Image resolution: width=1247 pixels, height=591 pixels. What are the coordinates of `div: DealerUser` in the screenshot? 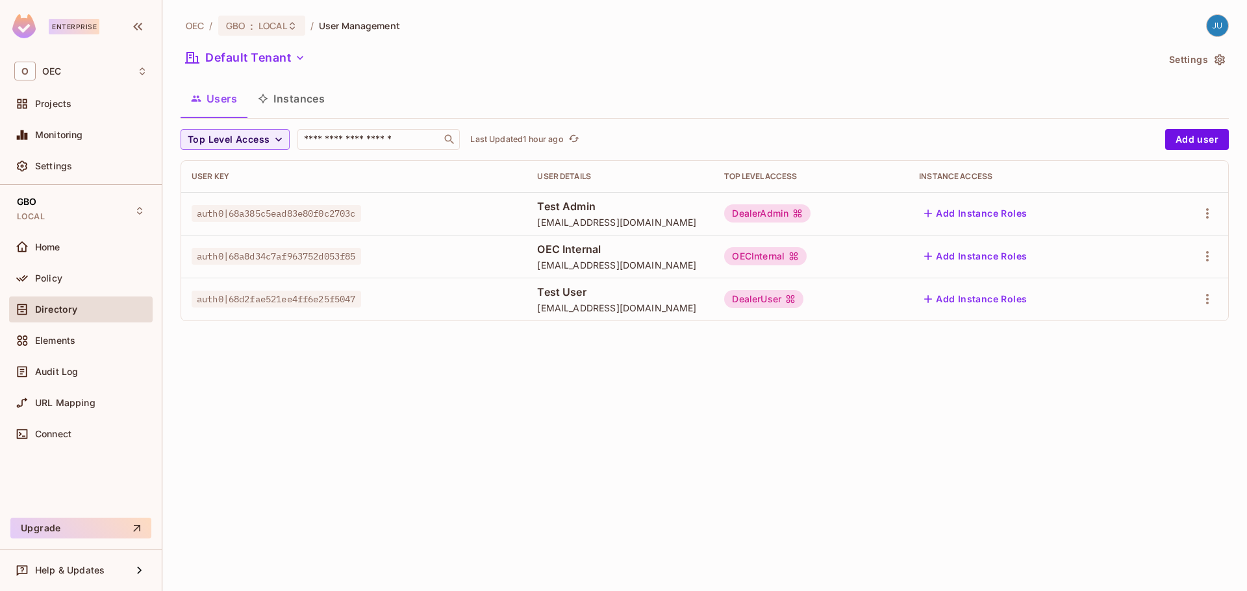 It's located at (764, 299).